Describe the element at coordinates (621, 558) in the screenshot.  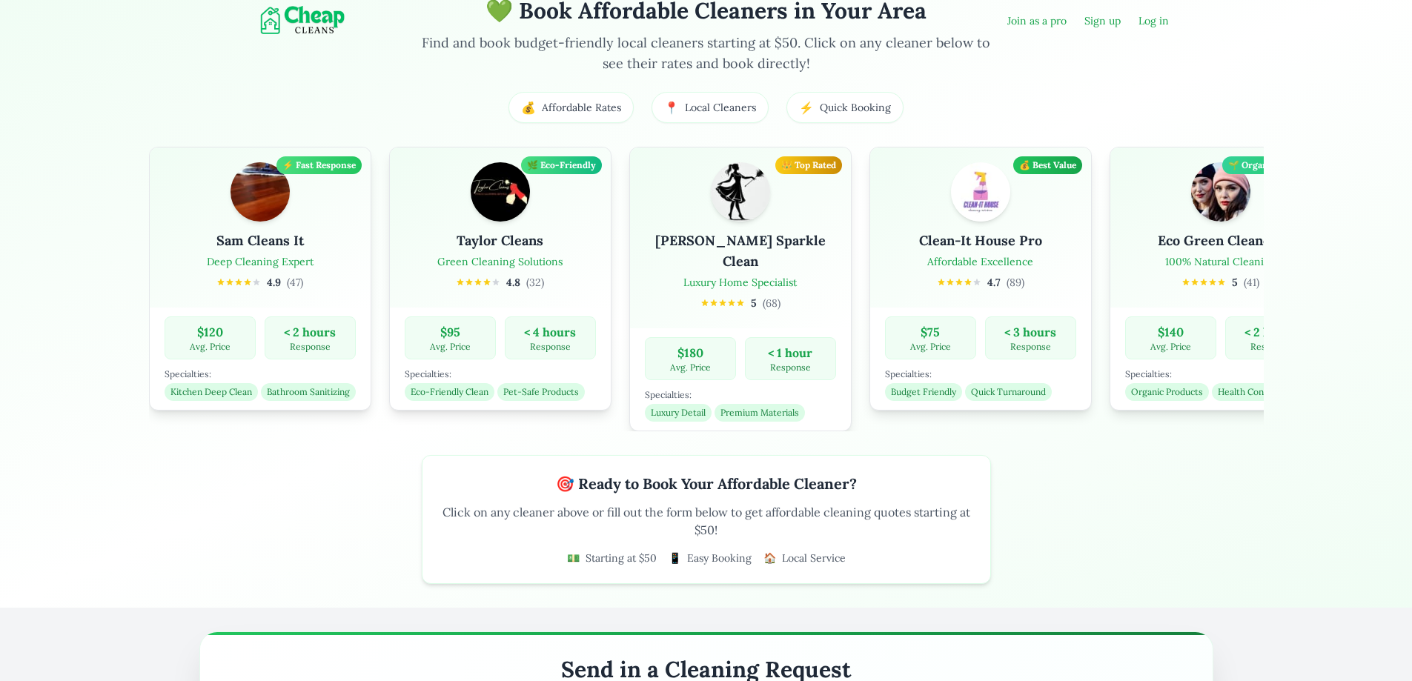
I see `span: Starting at $50` at that location.